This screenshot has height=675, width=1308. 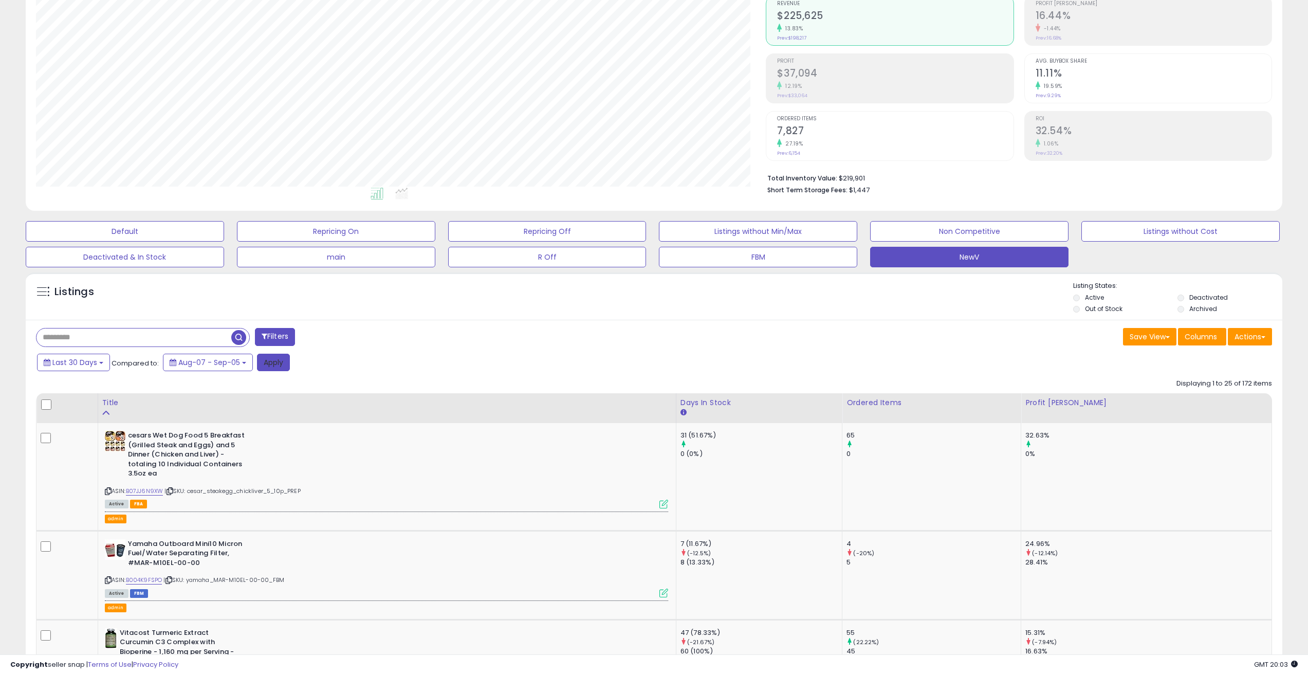 What do you see at coordinates (933, 633) in the screenshot?
I see `div: 55` at bounding box center [933, 633].